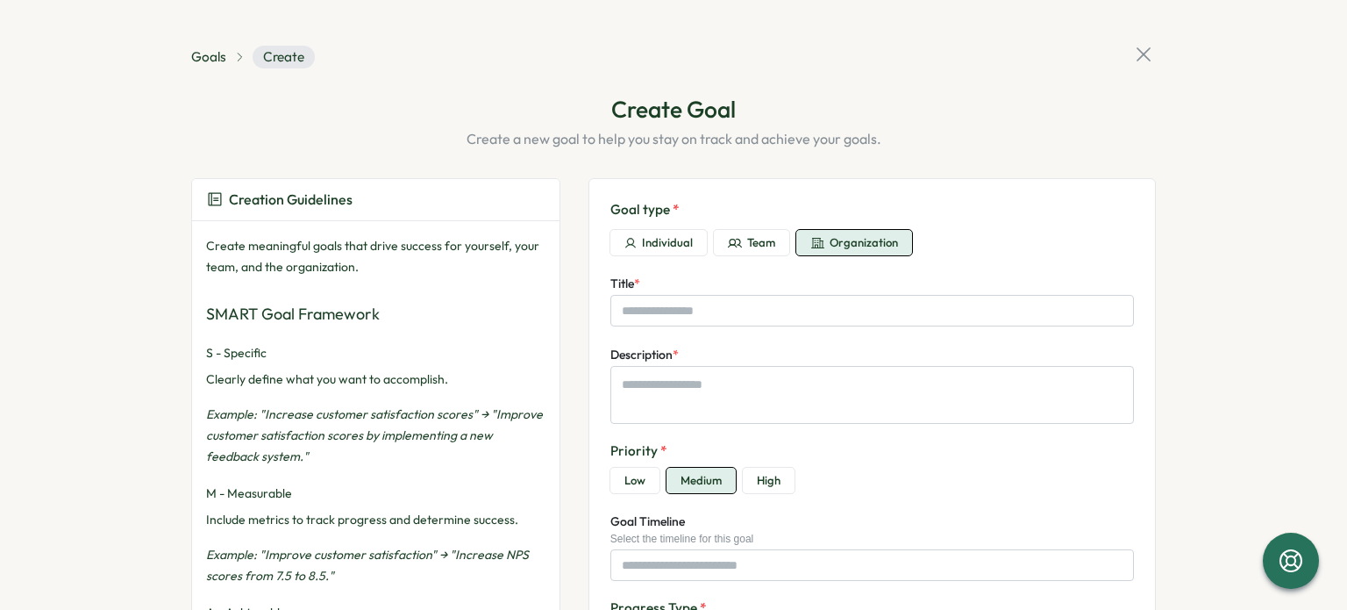  What do you see at coordinates (368, 565) in the screenshot?
I see `em: Example: "Improve customer satisfaction" → "Increase NPS scores from 7.5 to 8.5."` at bounding box center [368, 565].